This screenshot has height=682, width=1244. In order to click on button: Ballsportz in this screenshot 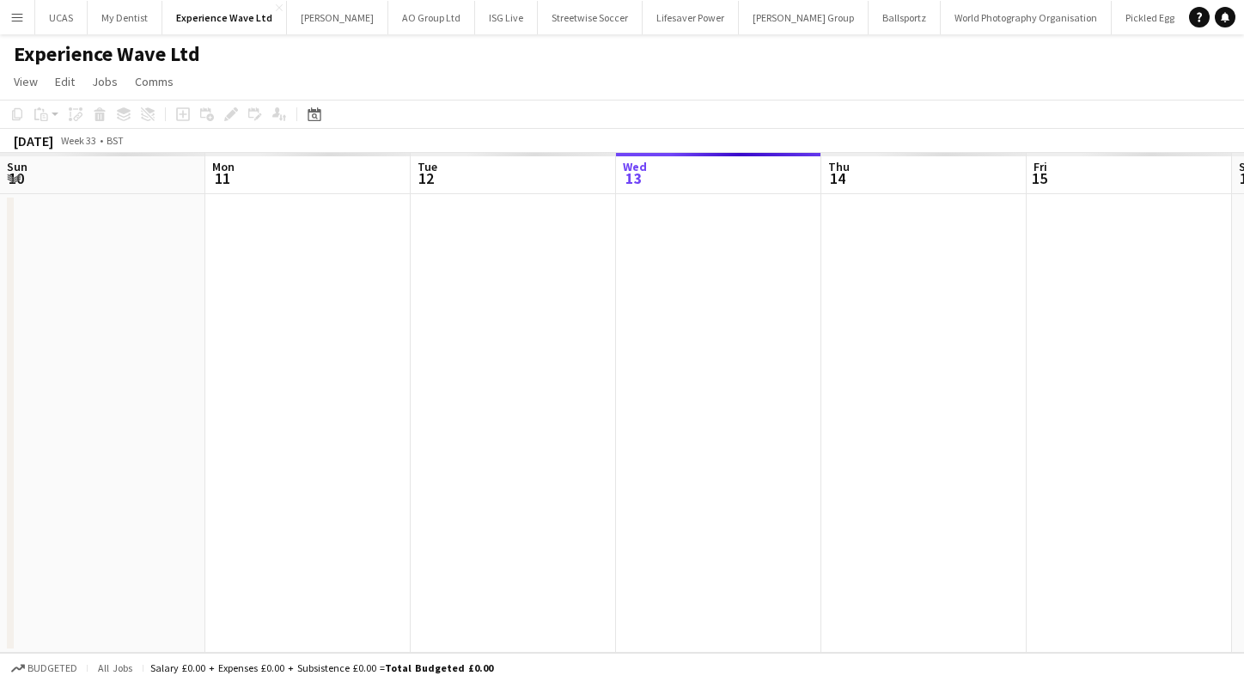, I will do `click(905, 17)`.